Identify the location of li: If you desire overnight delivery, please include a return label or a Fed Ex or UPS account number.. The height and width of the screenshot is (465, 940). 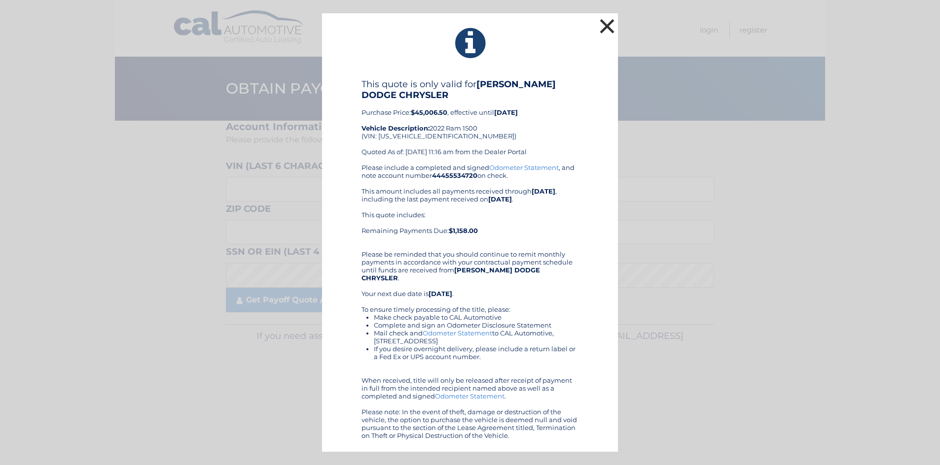
(476, 353).